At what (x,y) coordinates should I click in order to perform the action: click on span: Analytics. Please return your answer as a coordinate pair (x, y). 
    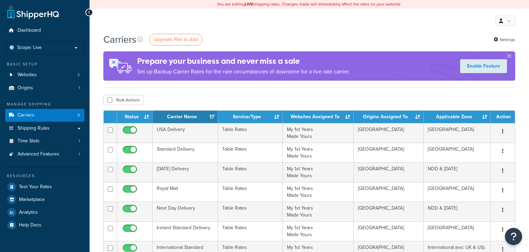
    Looking at the image, I should click on (28, 212).